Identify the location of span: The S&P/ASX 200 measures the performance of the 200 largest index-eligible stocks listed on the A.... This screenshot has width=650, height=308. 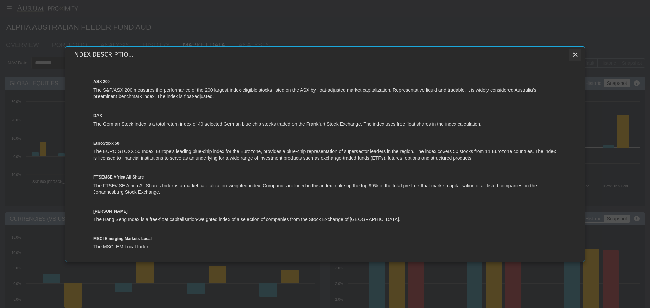
(315, 93).